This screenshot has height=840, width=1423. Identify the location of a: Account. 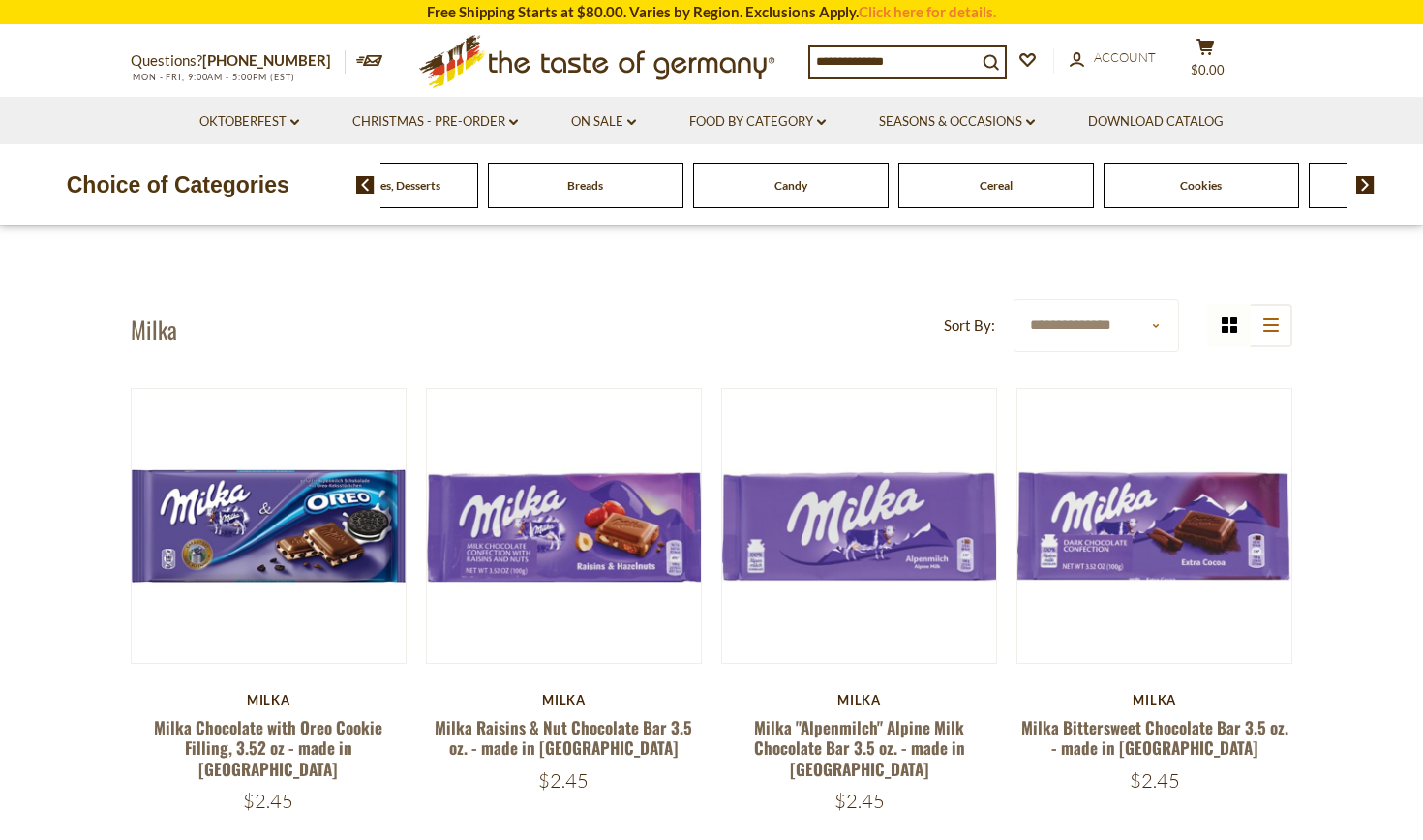
(1112, 58).